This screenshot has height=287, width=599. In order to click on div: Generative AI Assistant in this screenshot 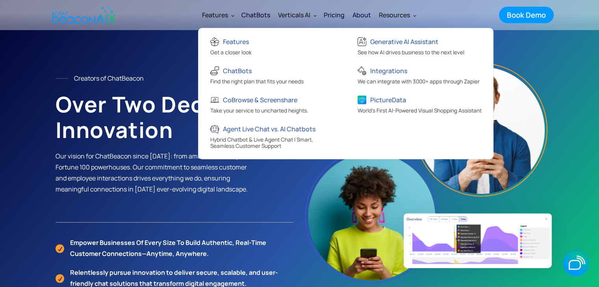, I will do `click(404, 42)`.